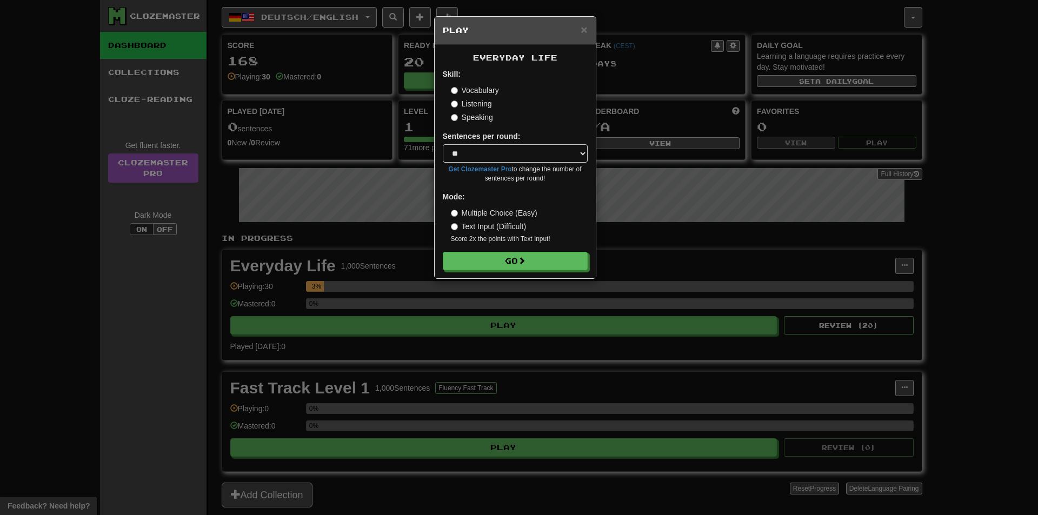 Image resolution: width=1038 pixels, height=515 pixels. I want to click on strong: Skill:, so click(452, 74).